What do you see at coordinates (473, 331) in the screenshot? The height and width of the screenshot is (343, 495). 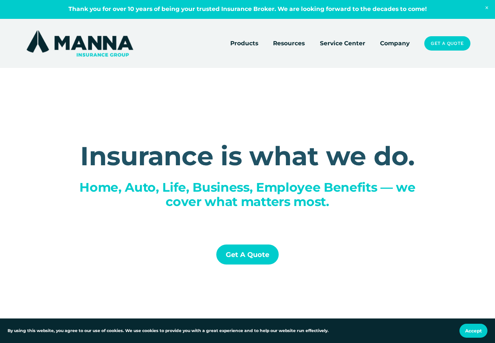 I see `button: Accept` at bounding box center [473, 331].